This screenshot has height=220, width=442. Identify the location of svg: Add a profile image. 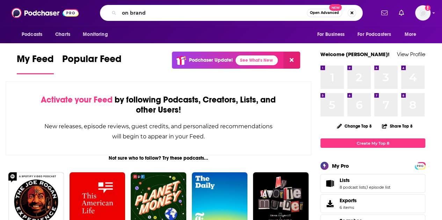
(428, 8).